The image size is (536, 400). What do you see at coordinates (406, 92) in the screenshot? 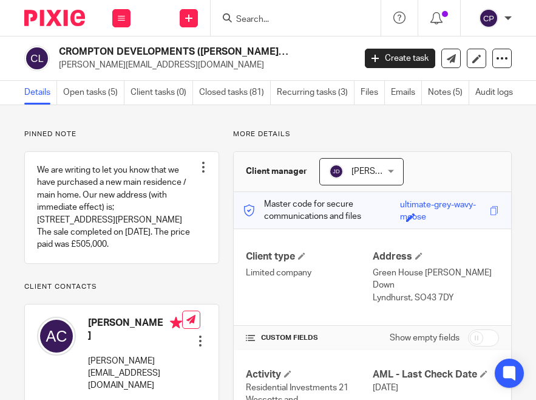
I see `a: Emails` at bounding box center [406, 92].